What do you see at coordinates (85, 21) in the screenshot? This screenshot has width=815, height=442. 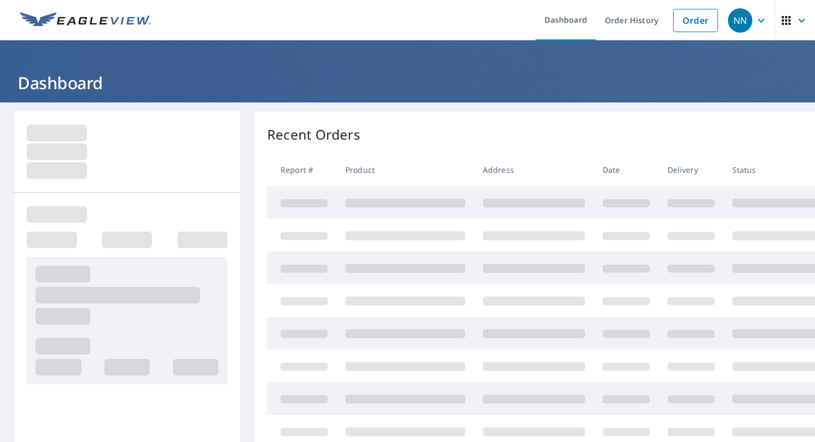 I see `img: EV Logo` at bounding box center [85, 21].